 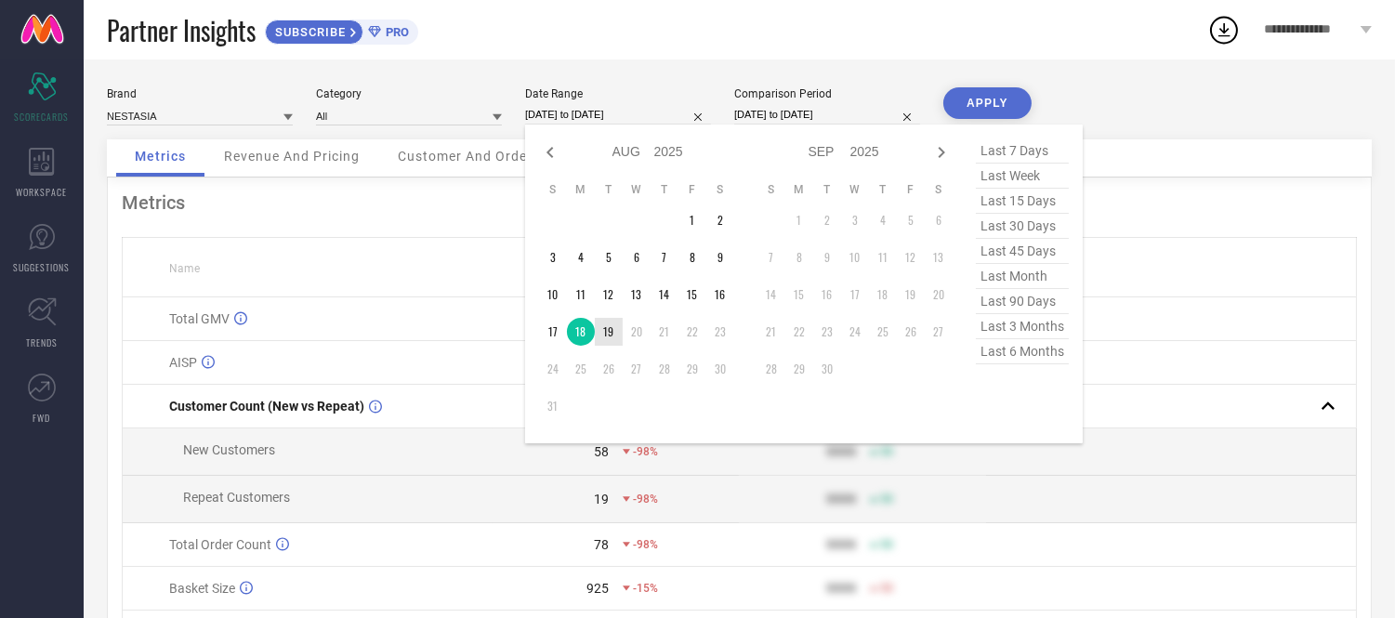 I want to click on td: Tue Sep 23 2025, so click(x=827, y=332).